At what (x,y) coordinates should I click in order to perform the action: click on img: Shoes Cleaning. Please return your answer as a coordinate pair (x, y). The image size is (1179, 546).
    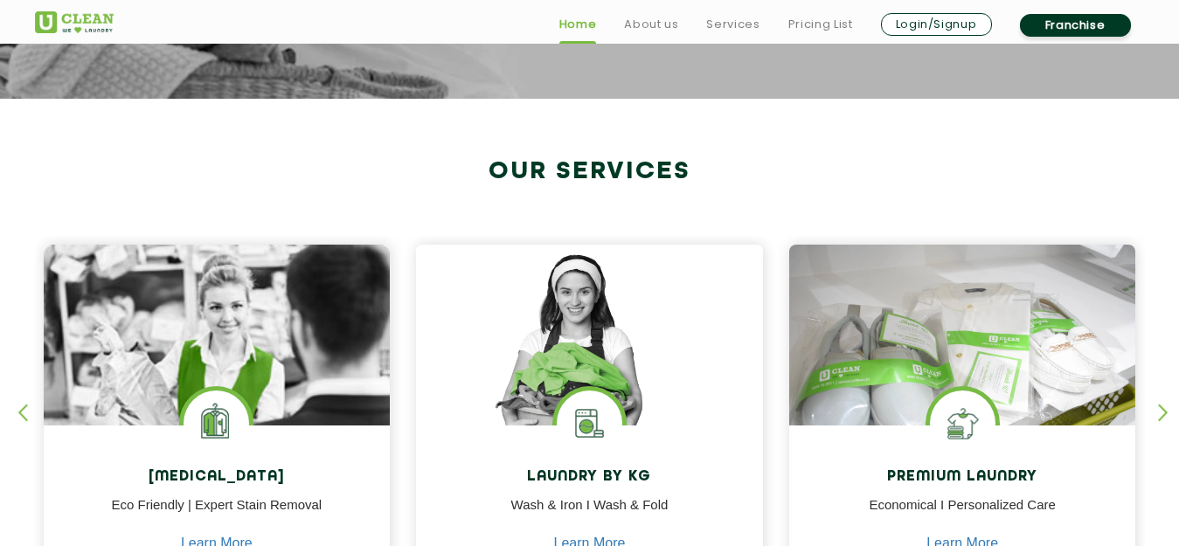
    Looking at the image, I should click on (963, 423).